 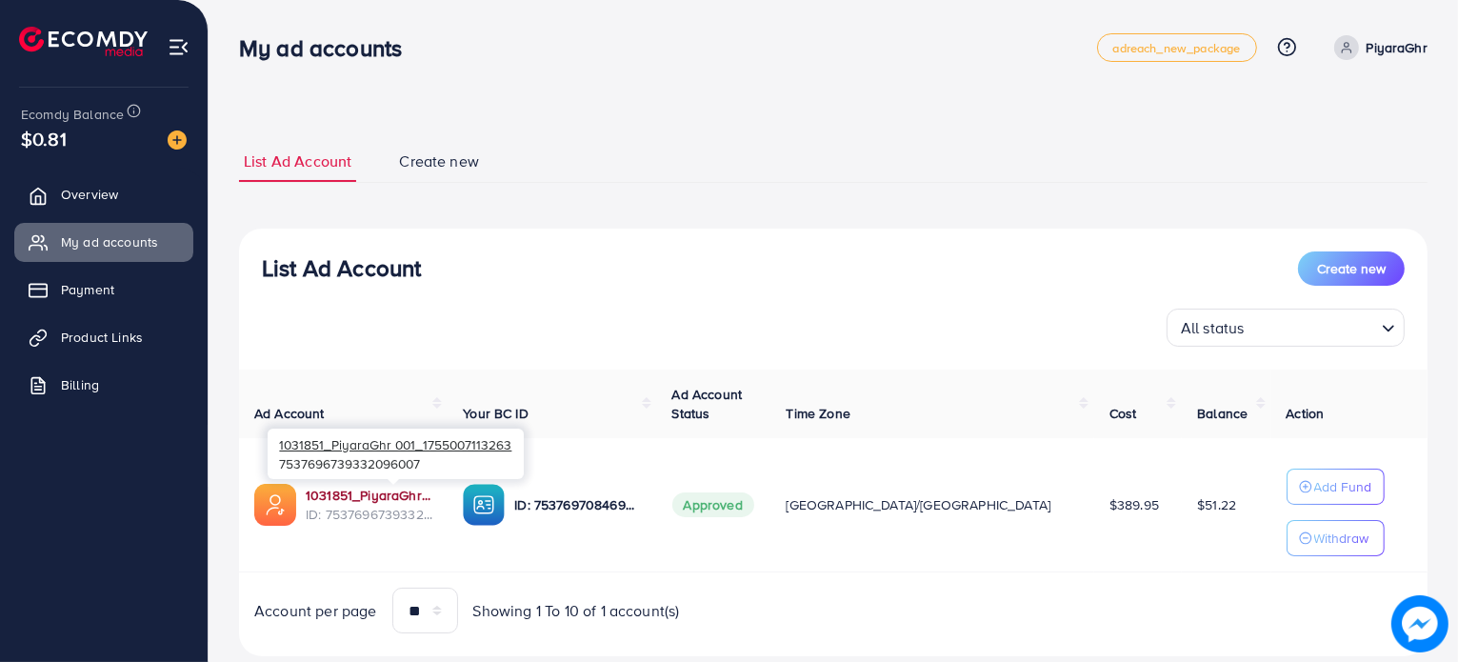 What do you see at coordinates (104, 385) in the screenshot?
I see `a: Billing` at bounding box center [104, 385].